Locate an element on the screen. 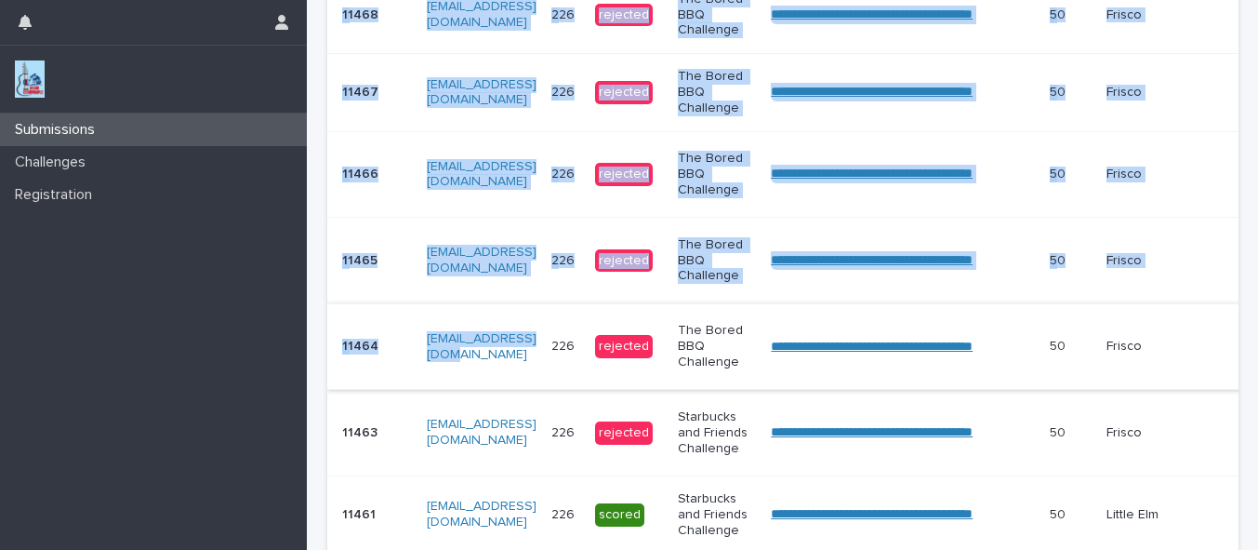  div: scored is located at coordinates (619, 514).